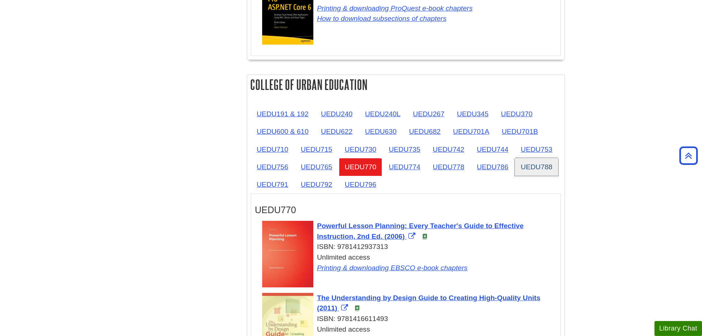  What do you see at coordinates (288, 254) in the screenshot?
I see `img: Cover Art` at bounding box center [288, 254].